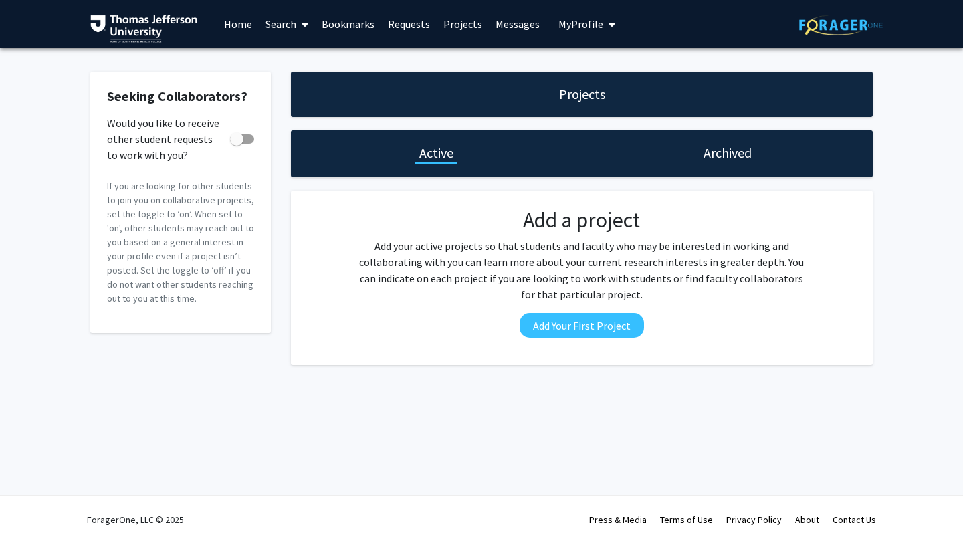 The image size is (963, 543). I want to click on h1: Projects, so click(582, 94).